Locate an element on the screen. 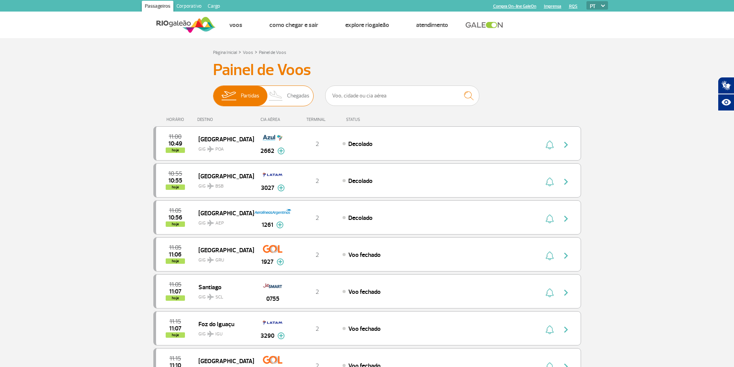  a: Passageiros is located at coordinates (158, 7).